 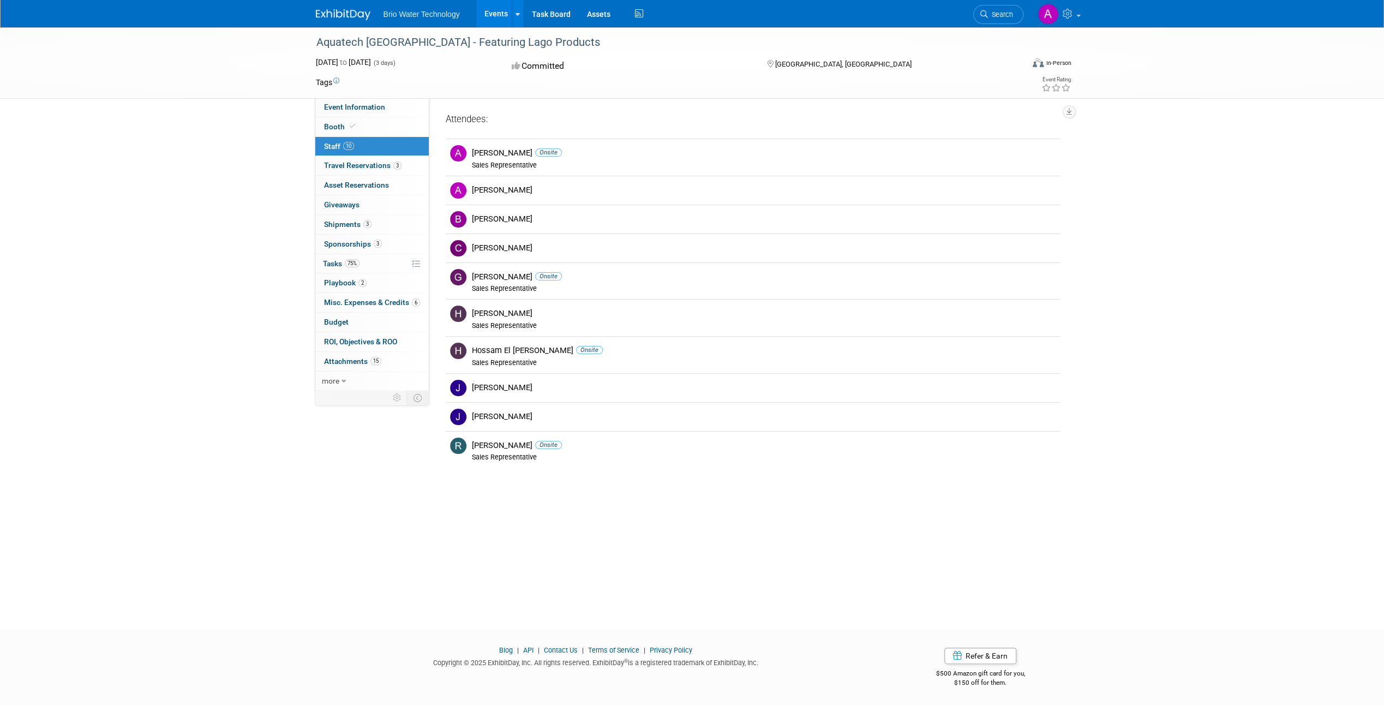 I want to click on a: Travel Reservations3, so click(x=372, y=165).